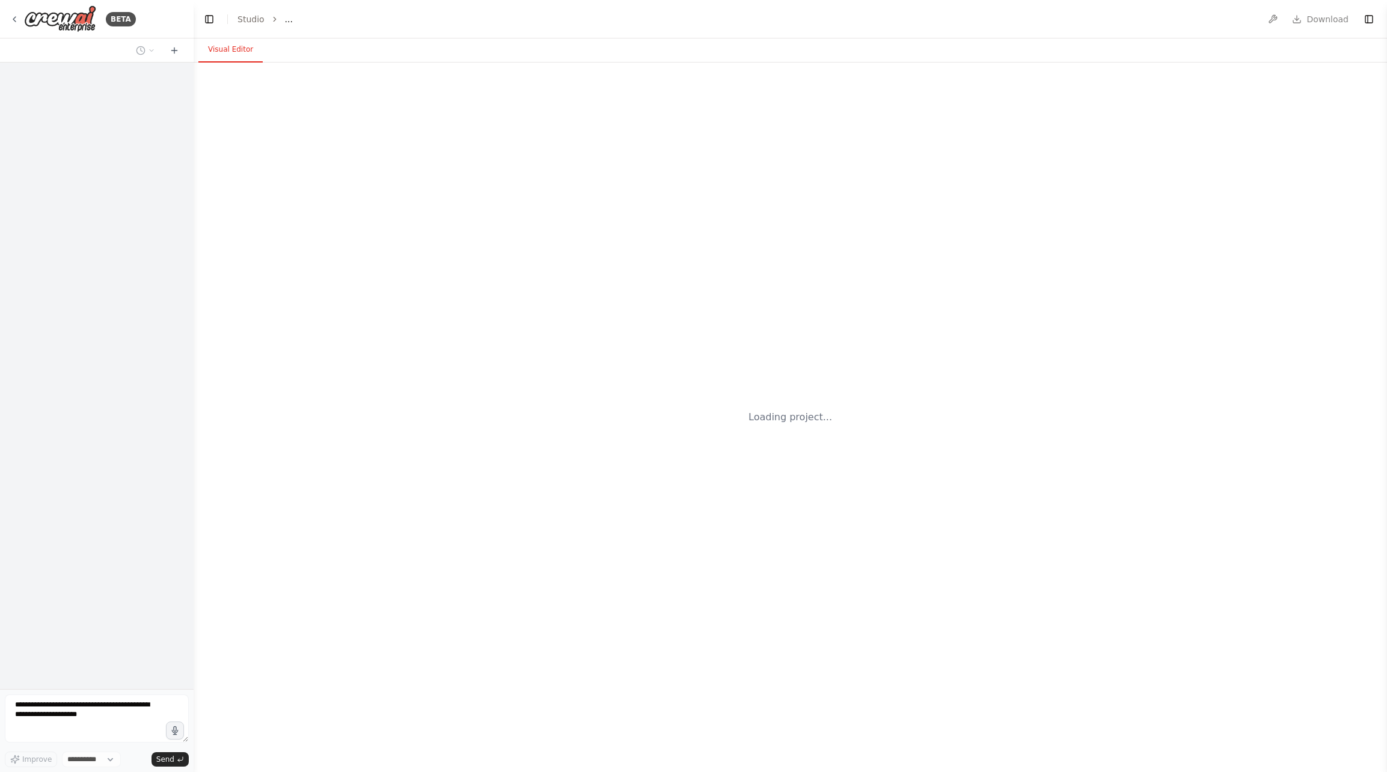  What do you see at coordinates (60, 19) in the screenshot?
I see `img: Logo` at bounding box center [60, 19].